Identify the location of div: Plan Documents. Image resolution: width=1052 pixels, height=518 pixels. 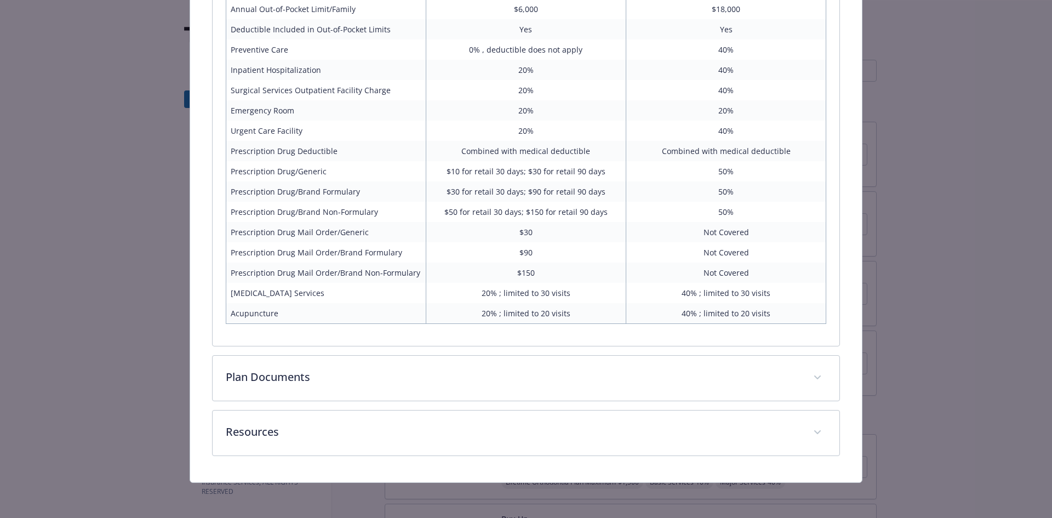
(526, 378).